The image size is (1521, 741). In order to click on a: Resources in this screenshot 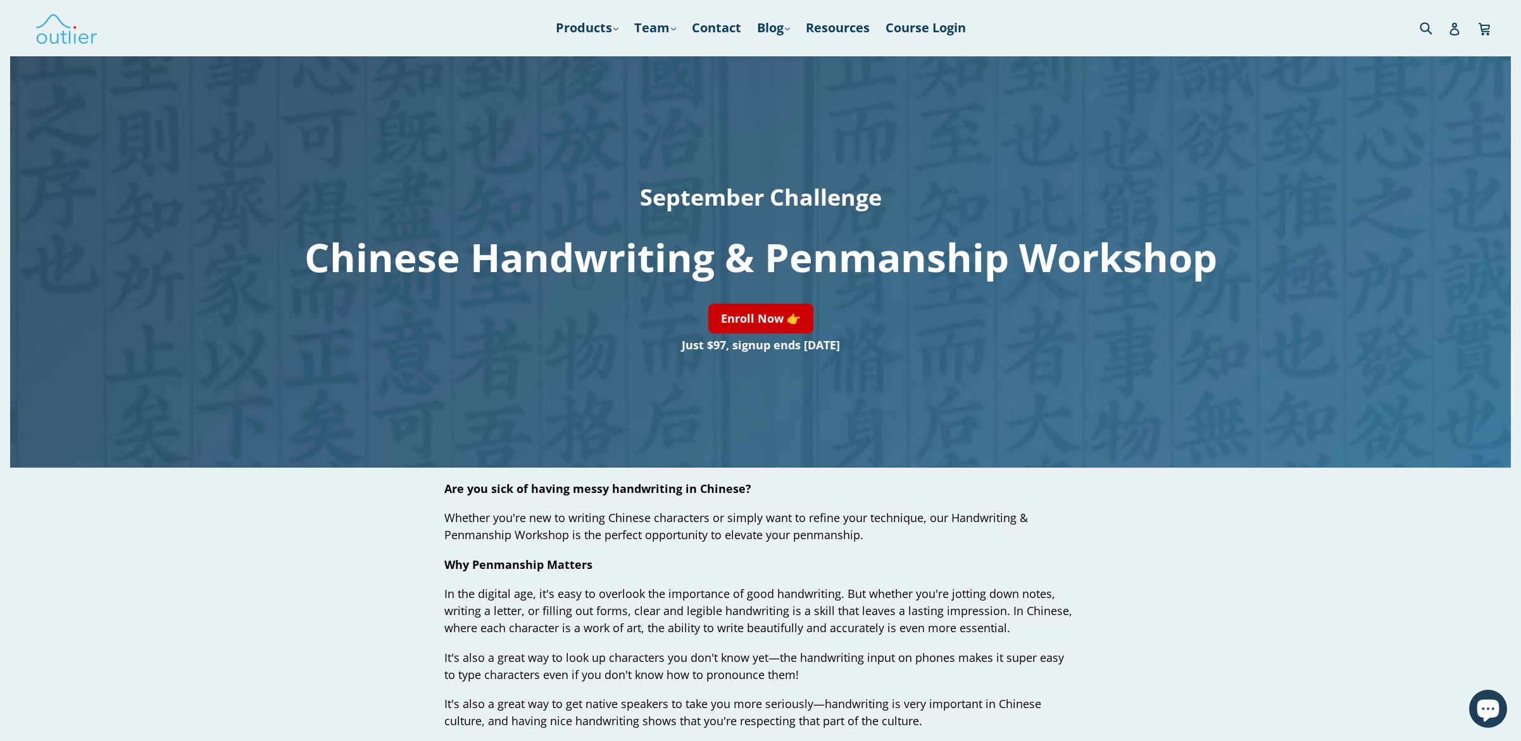, I will do `click(837, 28)`.